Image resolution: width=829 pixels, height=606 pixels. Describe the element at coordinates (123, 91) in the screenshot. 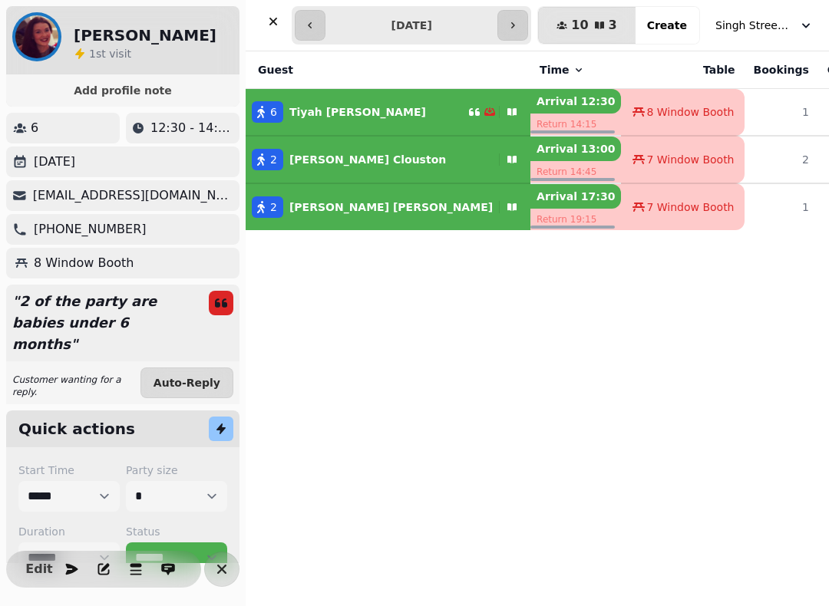

I see `span: Add profile note` at that location.